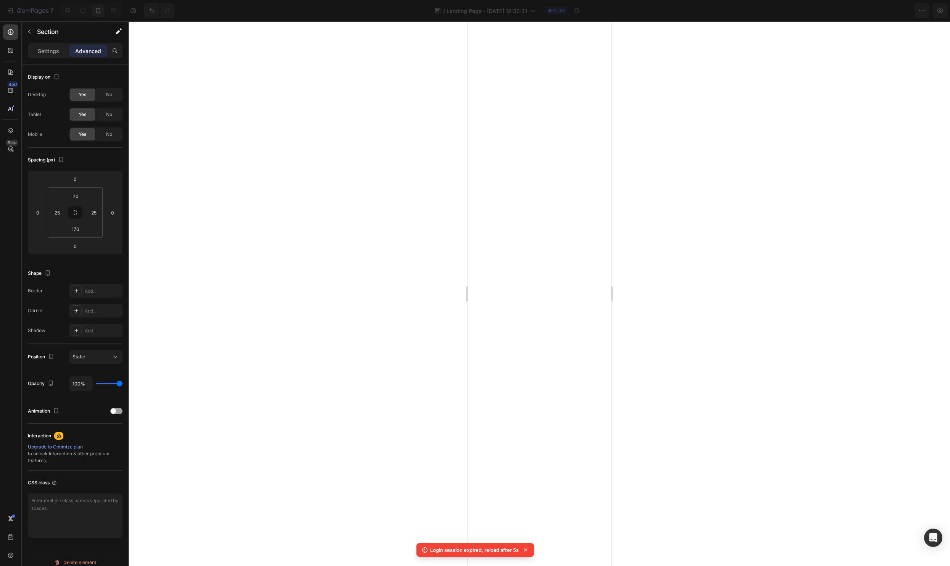 The height and width of the screenshot is (566, 950). I want to click on button: Publish, so click(915, 11).